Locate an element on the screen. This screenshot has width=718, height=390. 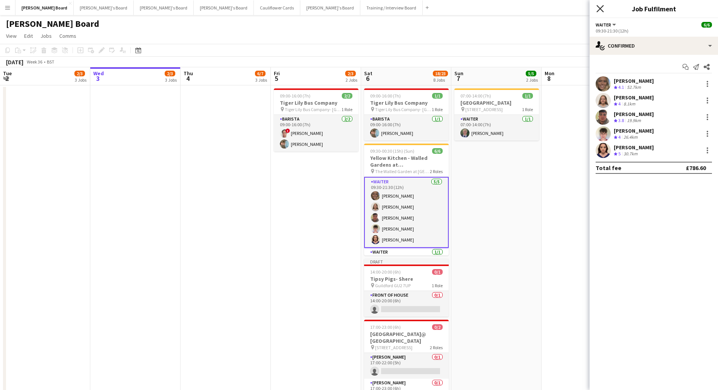
span: 4.1 is located at coordinates (621, 87).